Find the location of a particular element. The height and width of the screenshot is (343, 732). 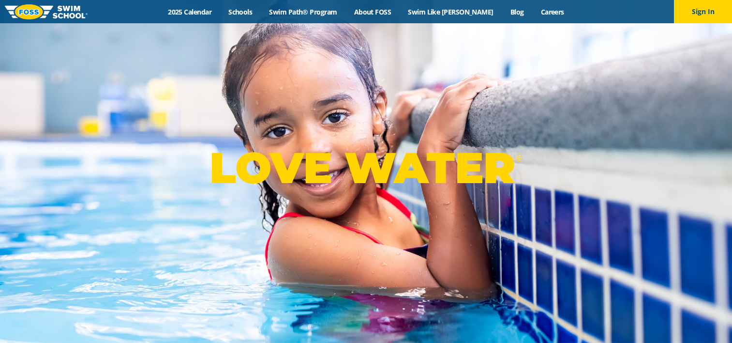

a: Schools is located at coordinates (240, 12).